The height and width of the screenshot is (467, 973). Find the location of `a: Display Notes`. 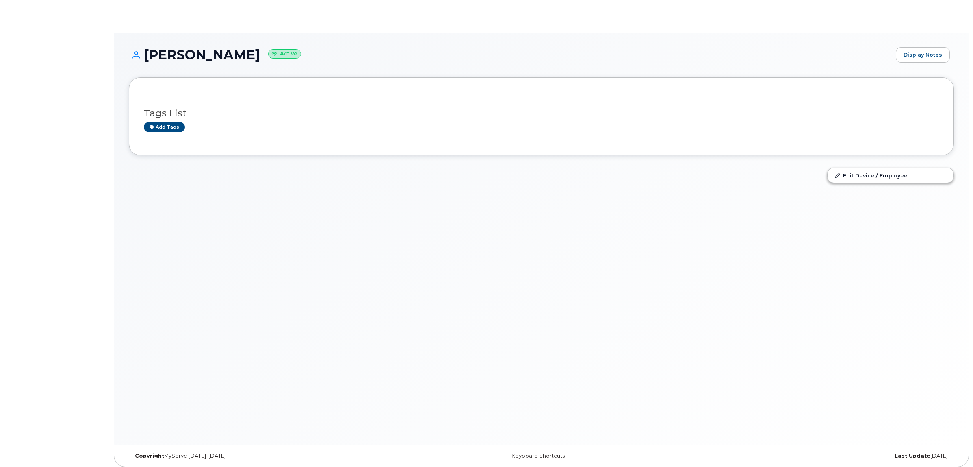

a: Display Notes is located at coordinates (923, 55).